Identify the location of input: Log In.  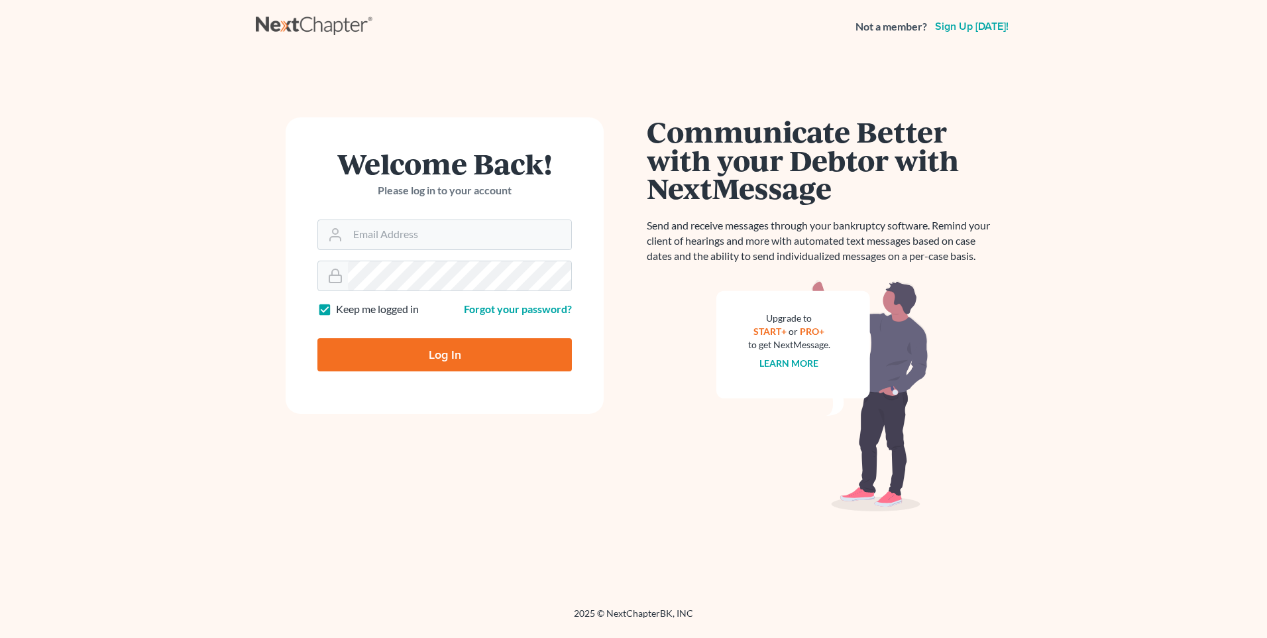
(445, 355).